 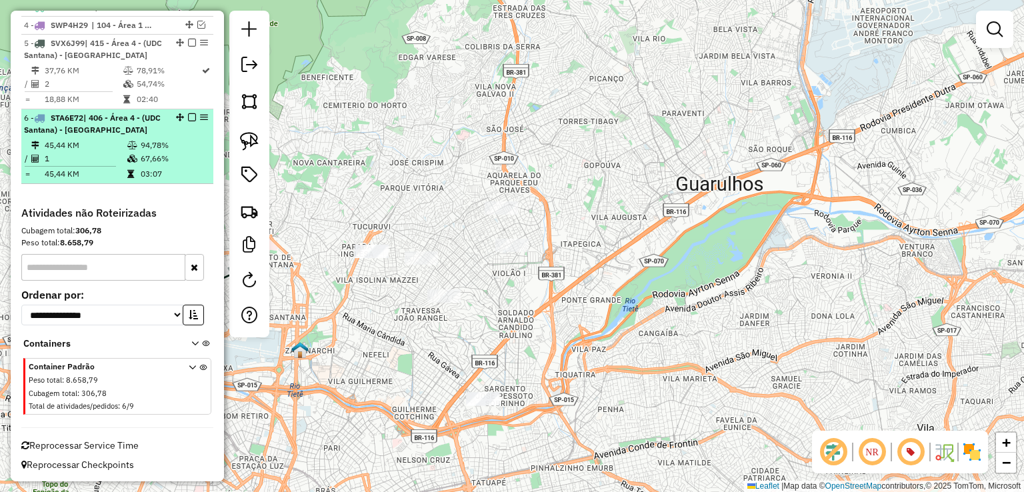 What do you see at coordinates (994, 29) in the screenshot?
I see `a: Exibir filtros` at bounding box center [994, 29].